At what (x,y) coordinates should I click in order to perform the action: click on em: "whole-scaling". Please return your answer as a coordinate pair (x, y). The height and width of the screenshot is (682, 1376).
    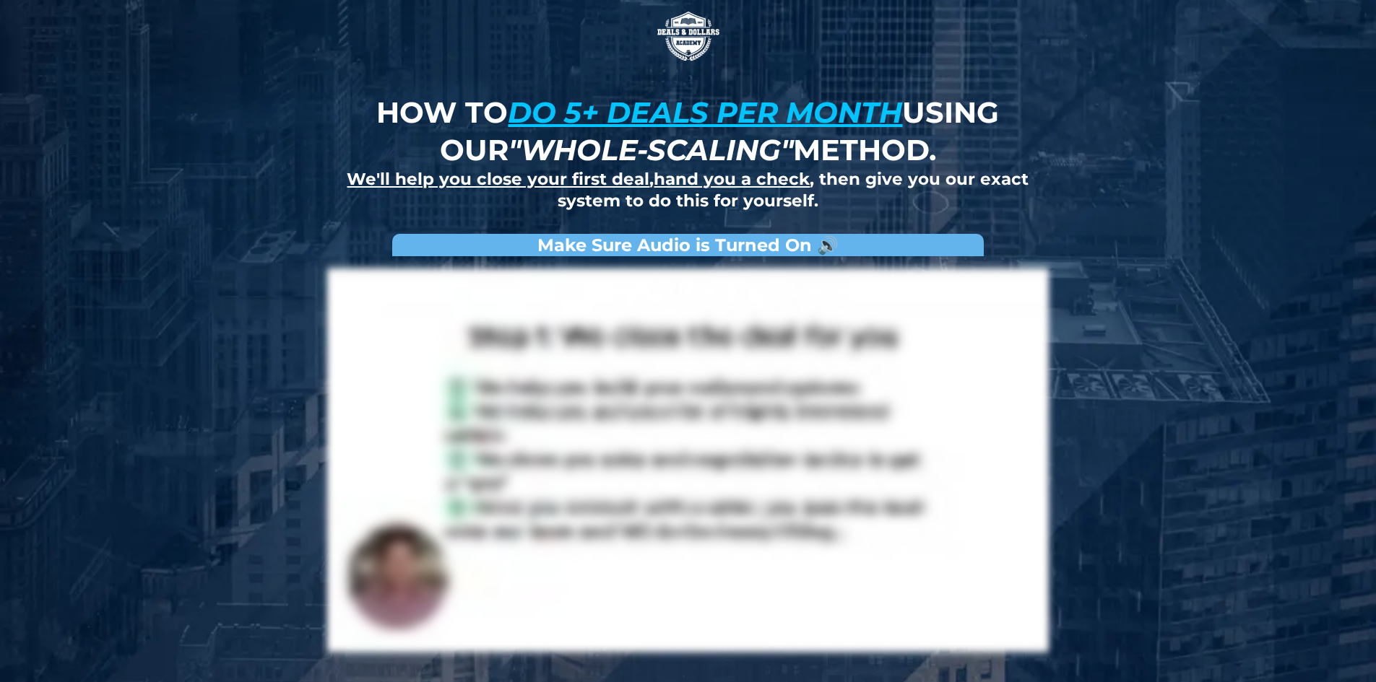
    Looking at the image, I should click on (651, 149).